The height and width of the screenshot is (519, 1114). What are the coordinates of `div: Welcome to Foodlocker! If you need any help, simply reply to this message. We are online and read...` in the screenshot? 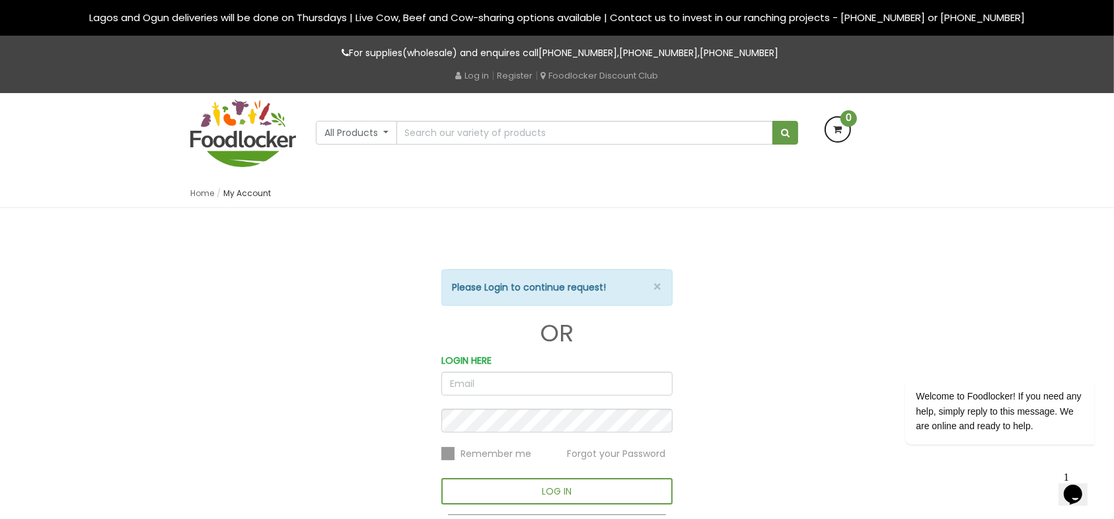 It's located at (120, 153).